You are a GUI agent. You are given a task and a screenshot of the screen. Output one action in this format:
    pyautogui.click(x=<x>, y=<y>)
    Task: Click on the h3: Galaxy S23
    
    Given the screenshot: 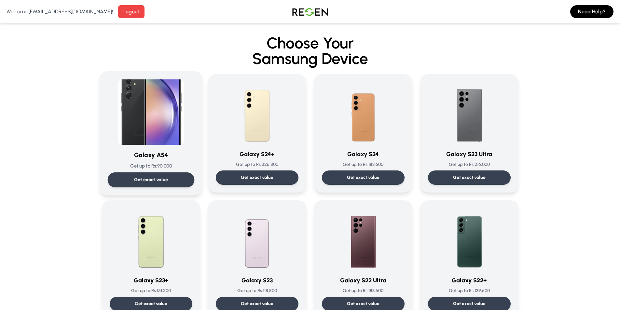 What is the action you would take?
    pyautogui.click(x=257, y=280)
    